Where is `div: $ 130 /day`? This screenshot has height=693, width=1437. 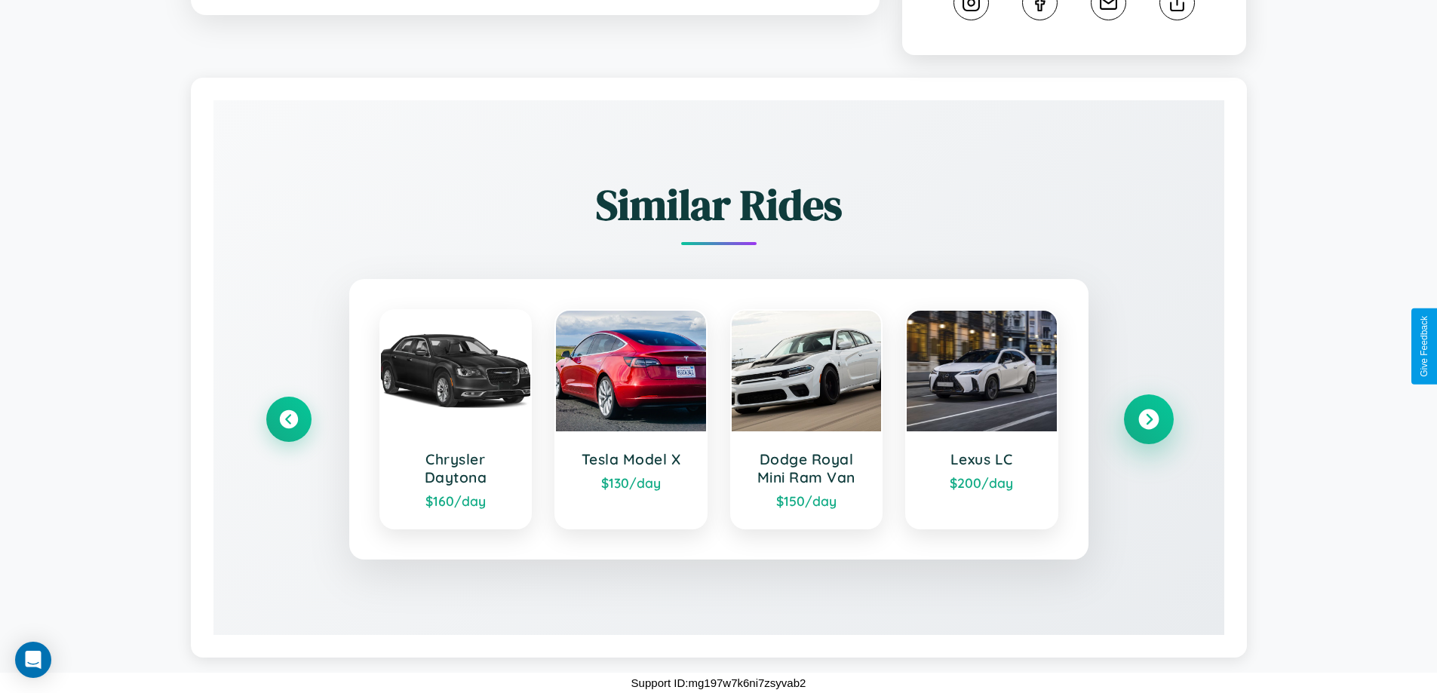 div: $ 130 /day is located at coordinates (631, 483).